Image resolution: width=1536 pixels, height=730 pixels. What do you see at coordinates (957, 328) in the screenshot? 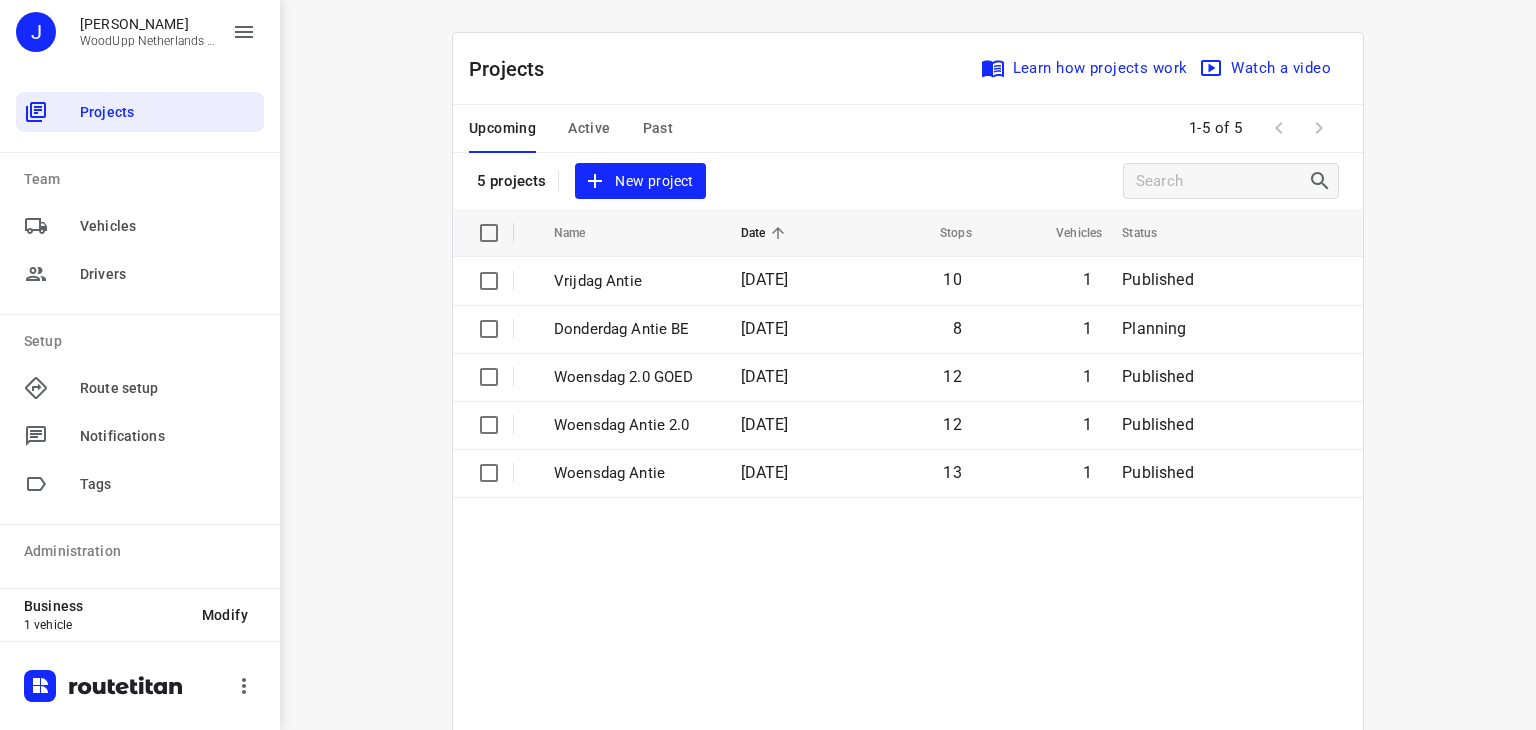
I see `span: 8` at bounding box center [957, 328].